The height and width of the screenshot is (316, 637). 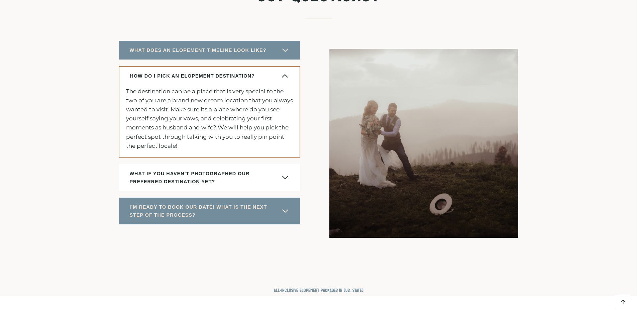 What do you see at coordinates (209, 121) in the screenshot?
I see `div: HOW DO I PICK AN ELOPEMENT DESTINATION?` at bounding box center [209, 121].